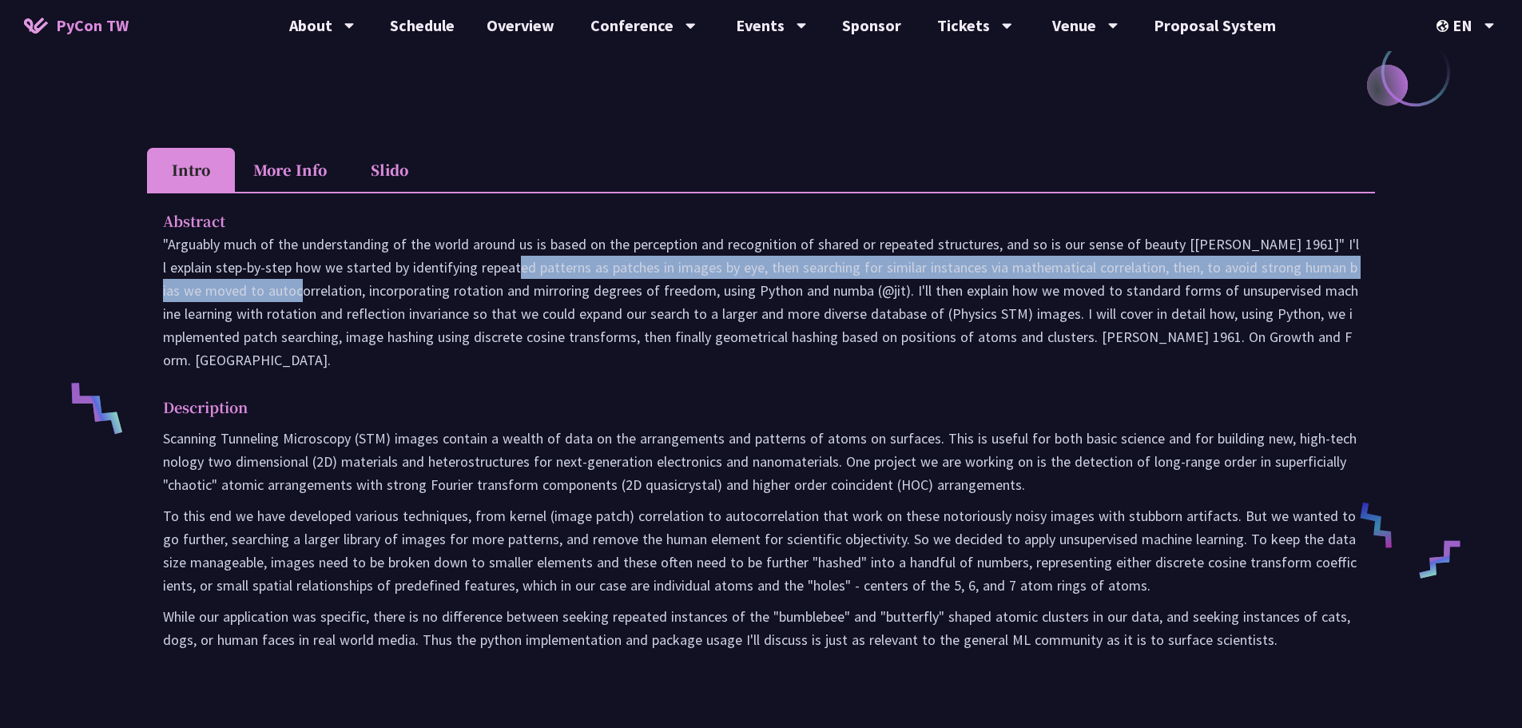 The image size is (1522, 728). I want to click on p: To this end we have developed various techniques, from kernel (image patch) correlation to autoco..., so click(761, 551).